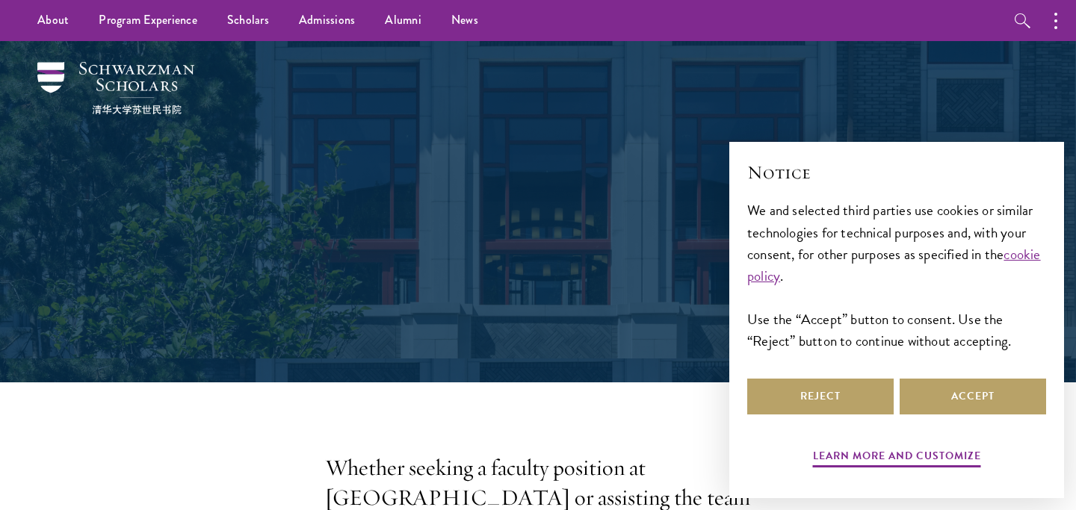 The height and width of the screenshot is (510, 1076). I want to click on img: Schwarzman Scholars, so click(116, 88).